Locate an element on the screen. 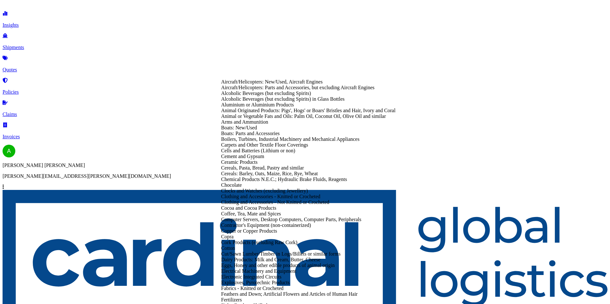  div: Aircraft/Helicopters: New/Used, Aircraft Engines is located at coordinates (308, 82).